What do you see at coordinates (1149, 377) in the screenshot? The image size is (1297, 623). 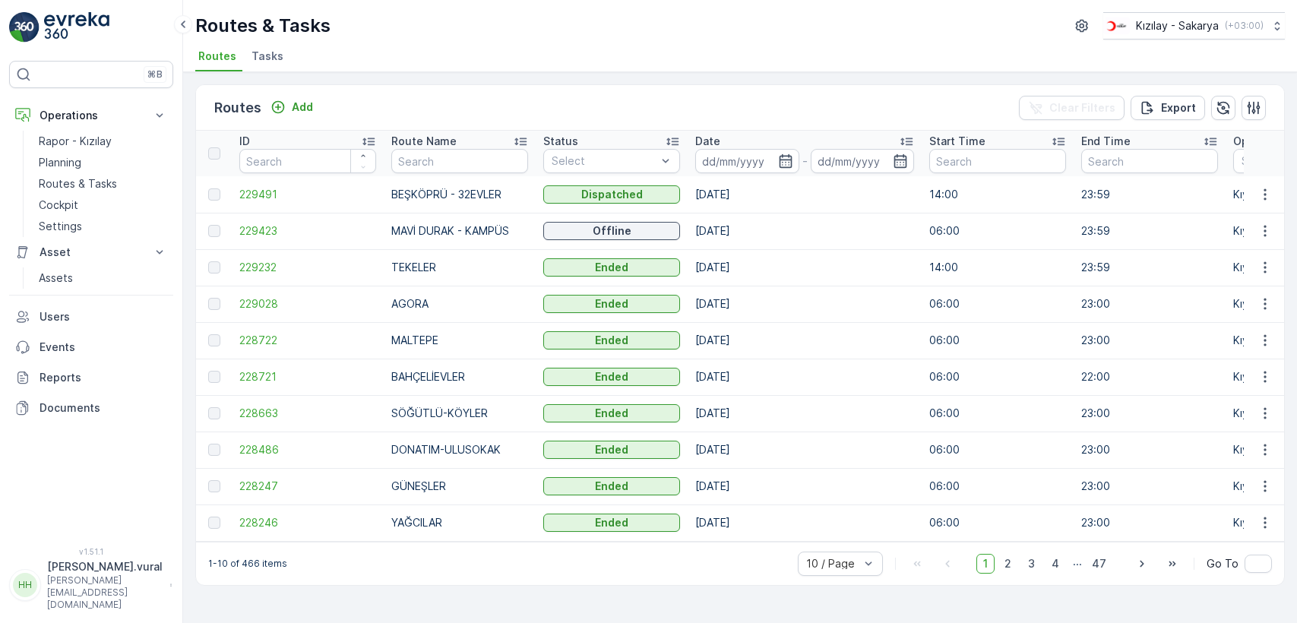 I see `p: 22:00` at bounding box center [1149, 377].